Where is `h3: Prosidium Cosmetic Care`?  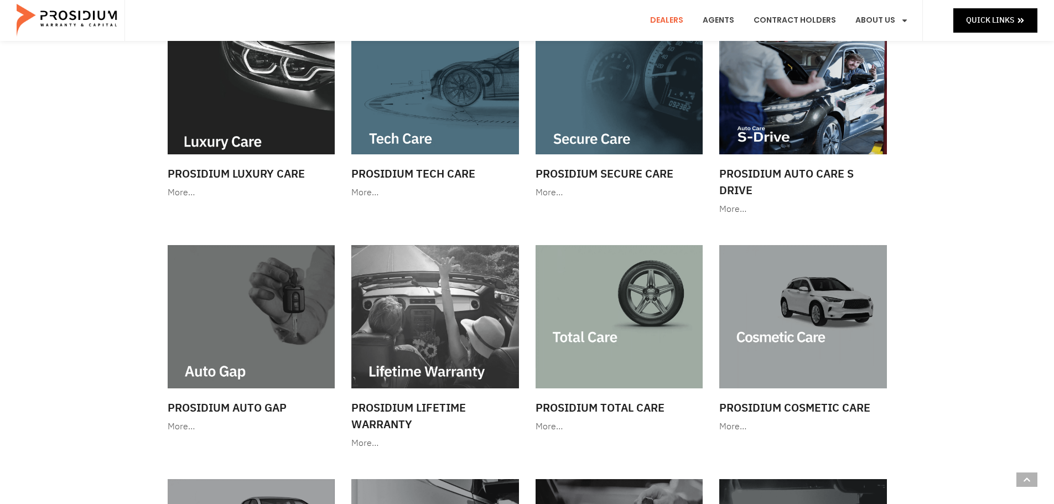
h3: Prosidium Cosmetic Care is located at coordinates (803, 408).